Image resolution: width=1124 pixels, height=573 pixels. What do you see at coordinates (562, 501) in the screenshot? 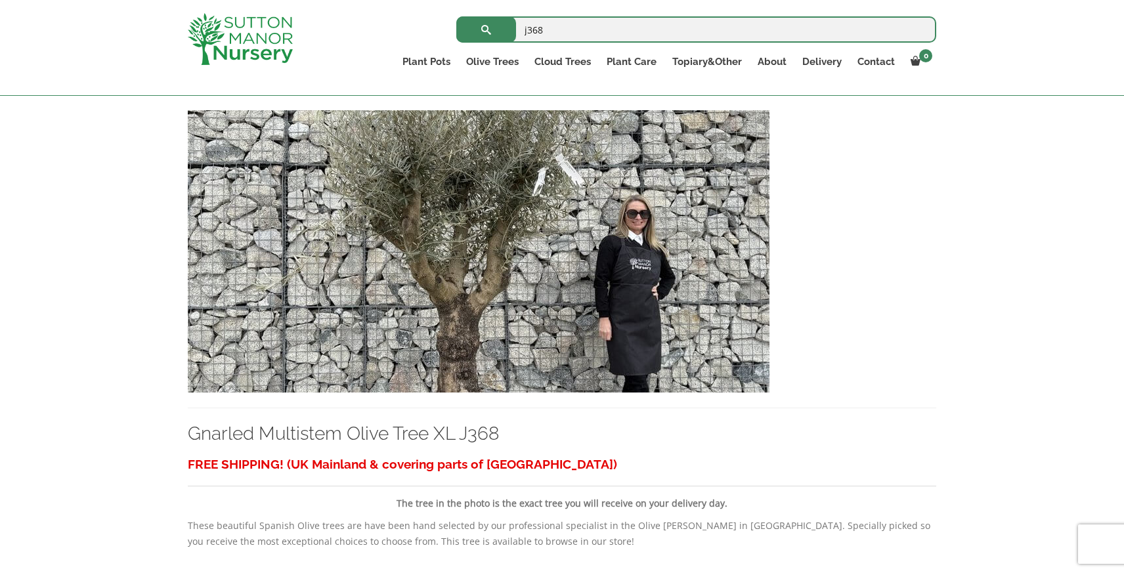
I see `div: These beautiful Spanish Olive trees are have been hand selected by our professional specialist in...` at bounding box center [562, 501].